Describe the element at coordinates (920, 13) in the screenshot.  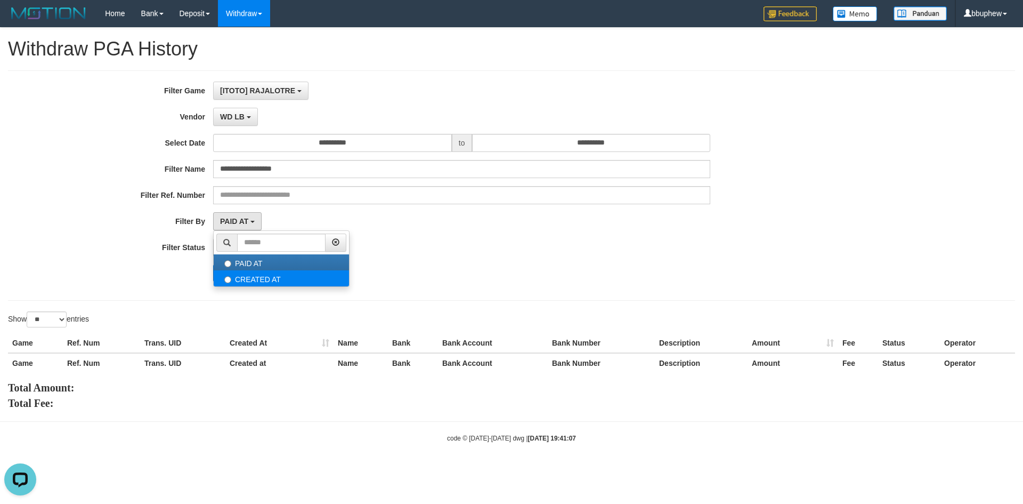
I see `img: panduan.png` at that location.